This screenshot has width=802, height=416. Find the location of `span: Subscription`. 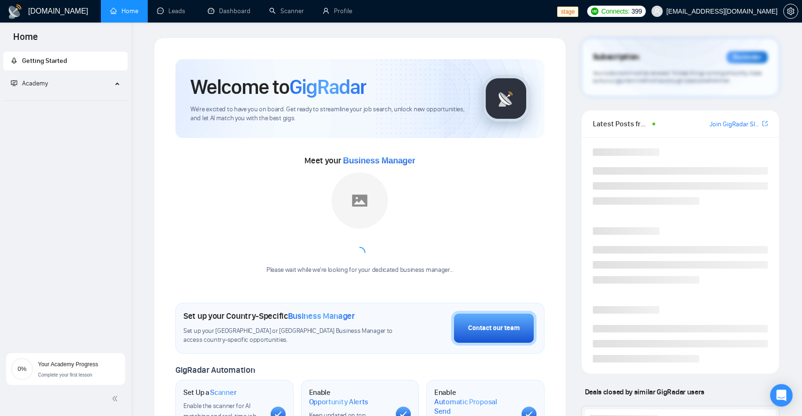

span: Subscription is located at coordinates (616, 57).